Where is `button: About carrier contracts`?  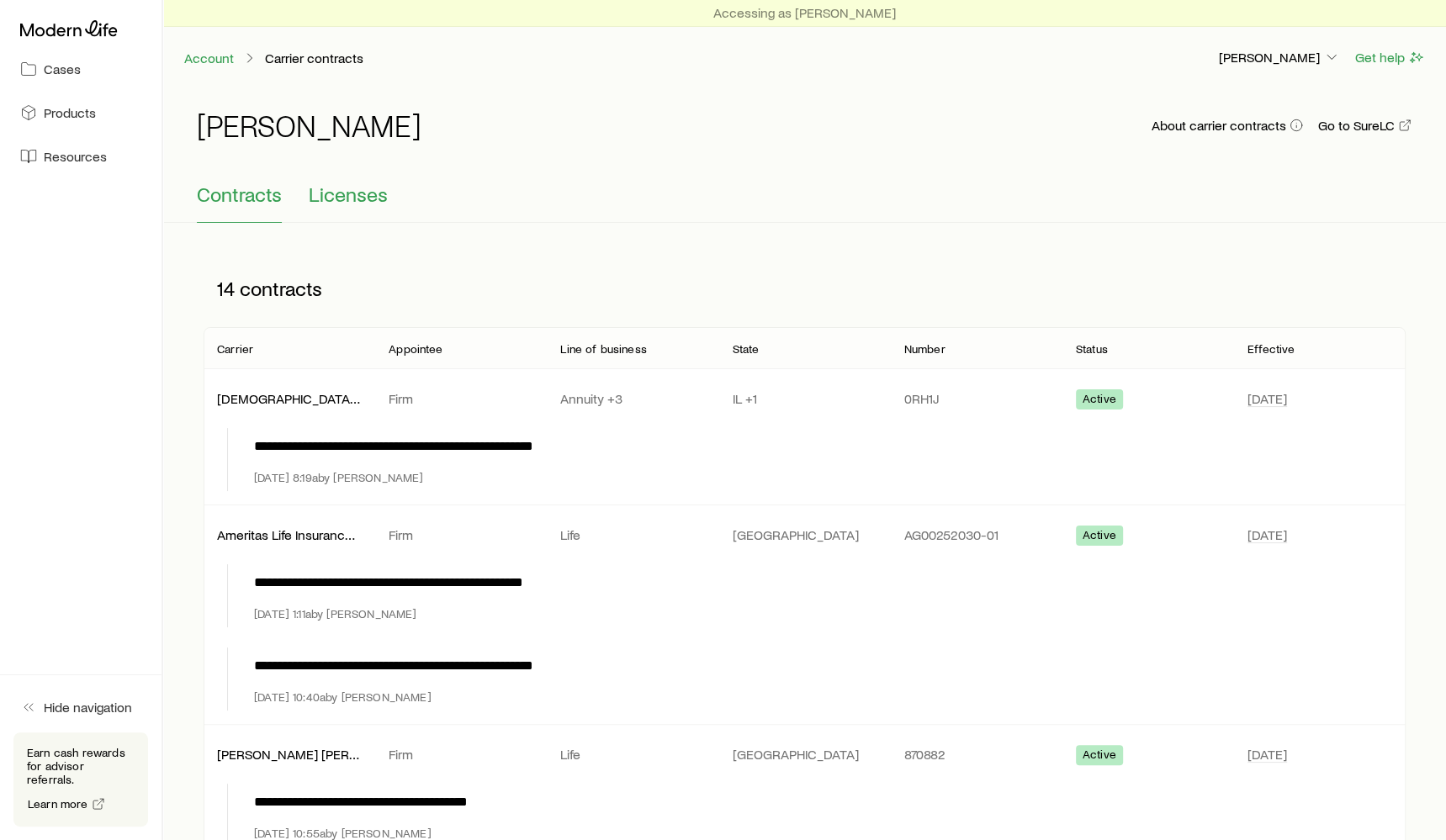
button: About carrier contracts is located at coordinates (1227, 126).